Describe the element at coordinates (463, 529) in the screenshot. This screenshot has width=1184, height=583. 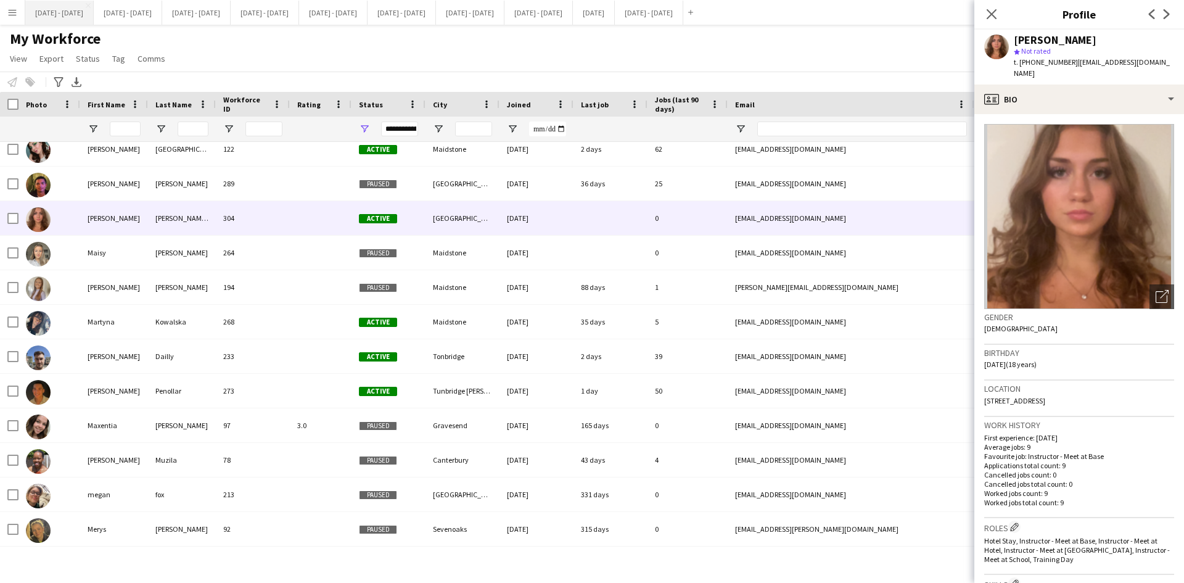
I see `div: Sevenoaks` at that location.